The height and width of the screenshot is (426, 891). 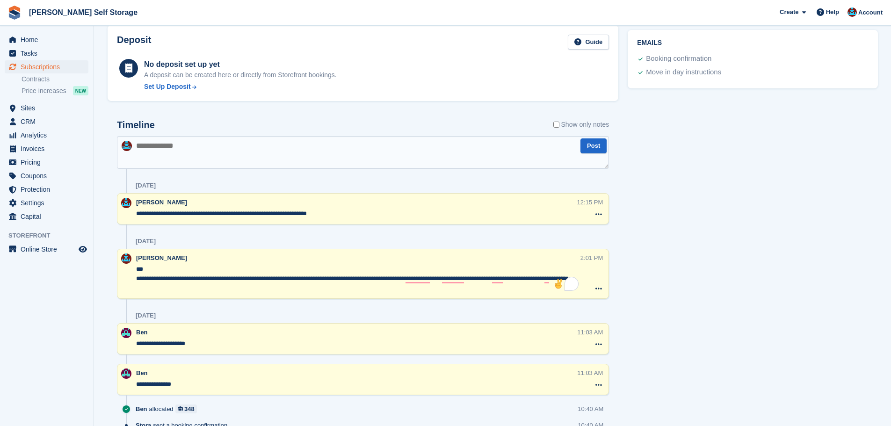 I want to click on div: Booking confirmation, so click(x=679, y=59).